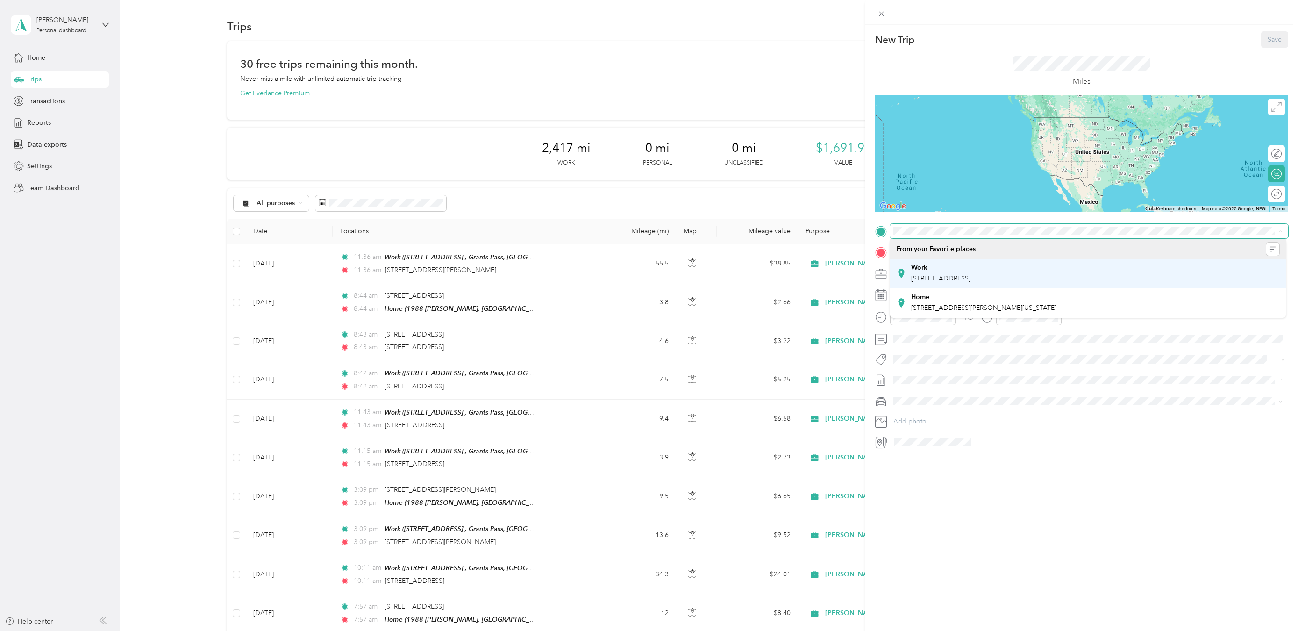 This screenshot has width=1298, height=631. I want to click on a: Open this area in Google Maps (opens a new window), so click(893, 206).